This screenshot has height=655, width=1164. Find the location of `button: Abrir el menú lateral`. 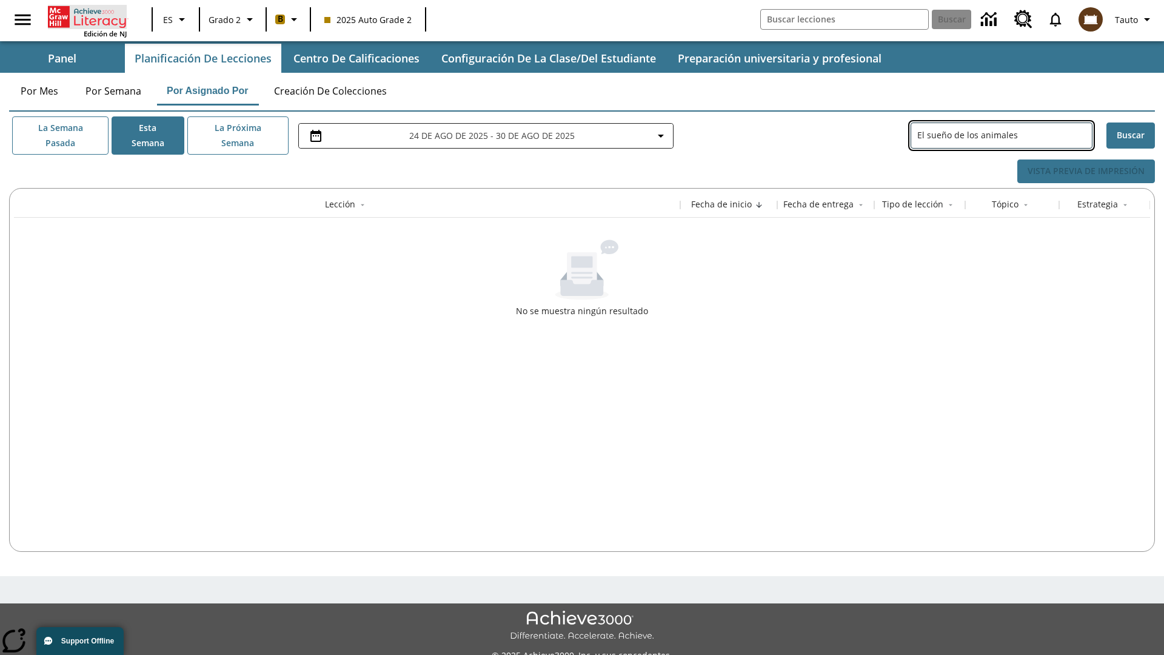

button: Abrir el menú lateral is located at coordinates (22, 19).